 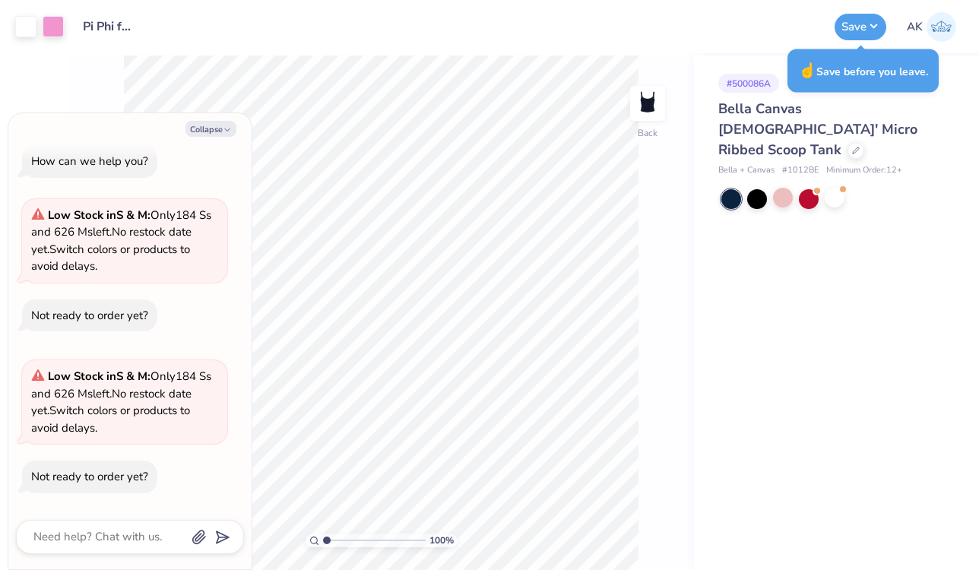 I want to click on input: Untitled Design, so click(x=109, y=27).